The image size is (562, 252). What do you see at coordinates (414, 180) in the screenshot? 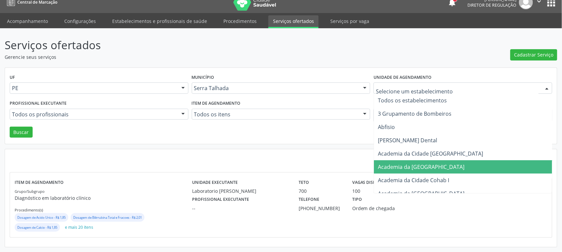
I see `span: Academia da Cidade Cohab I` at bounding box center [414, 180].